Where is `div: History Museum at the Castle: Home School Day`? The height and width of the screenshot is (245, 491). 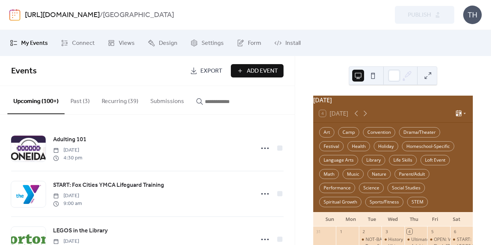
div: History Museum at the Castle: Home School Day is located at coordinates (392, 240).